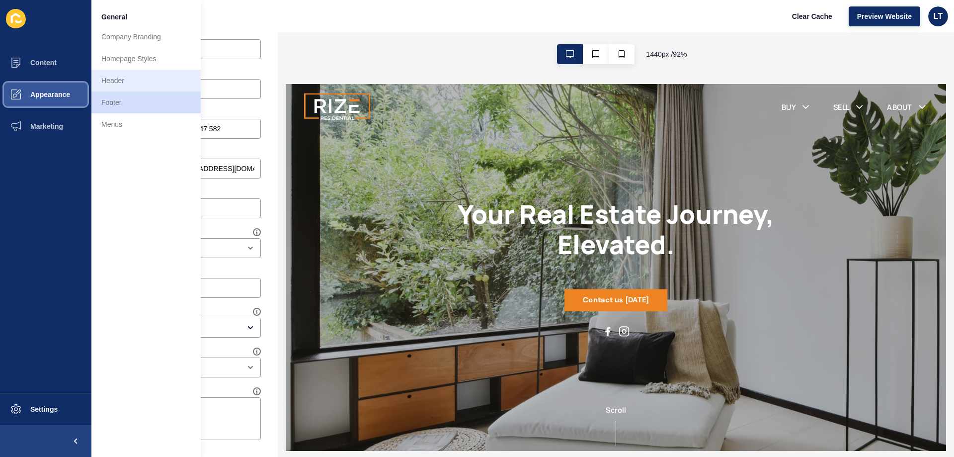 This screenshot has height=457, width=954. I want to click on a: Company Branding, so click(146, 37).